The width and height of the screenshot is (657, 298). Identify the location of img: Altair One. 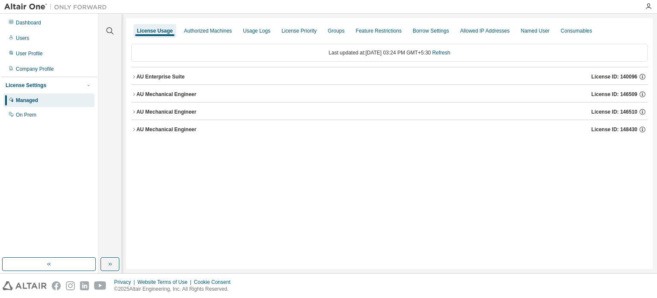
(58, 7).